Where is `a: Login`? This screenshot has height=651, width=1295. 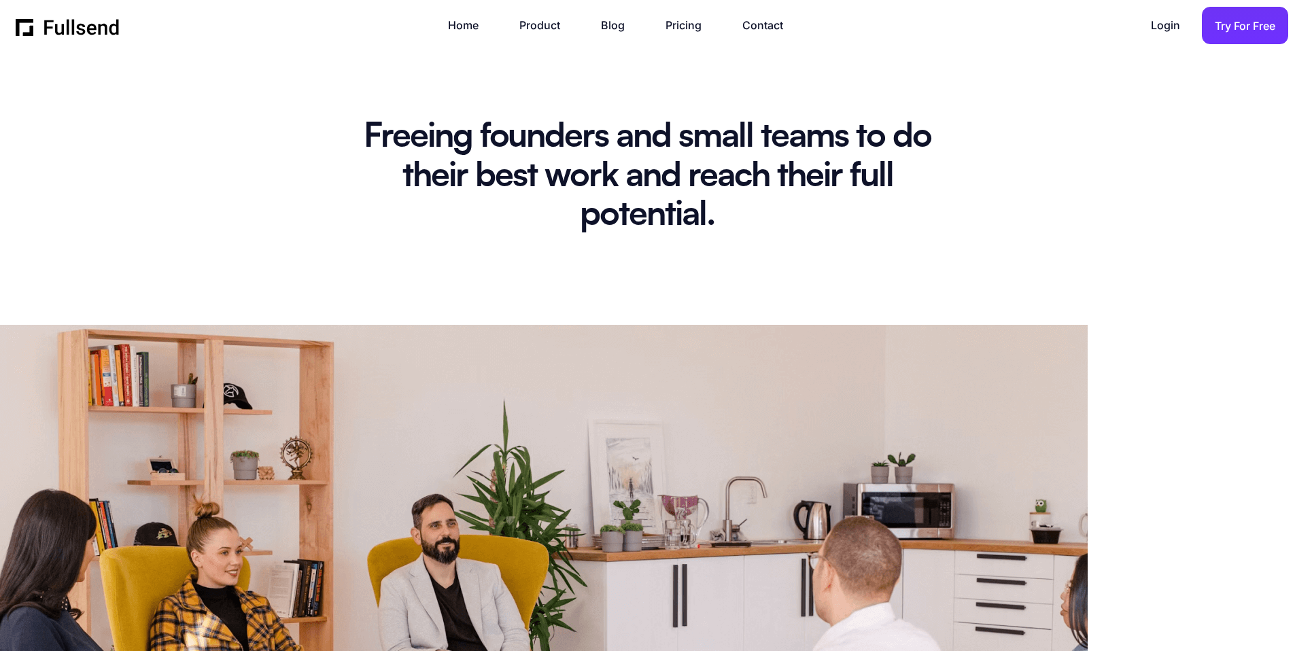 a: Login is located at coordinates (1172, 25).